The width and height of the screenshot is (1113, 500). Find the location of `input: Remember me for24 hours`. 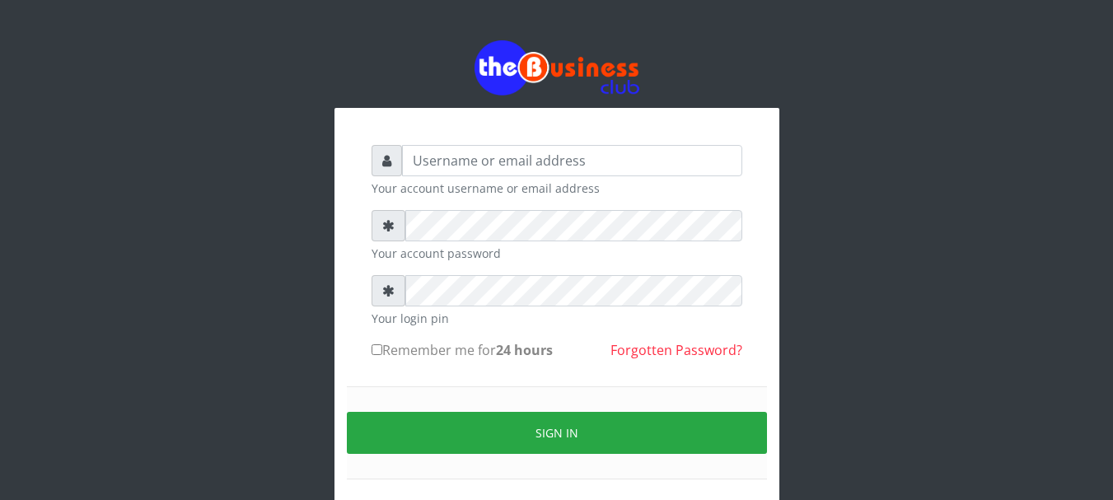

input: Remember me for24 hours is located at coordinates (377, 349).